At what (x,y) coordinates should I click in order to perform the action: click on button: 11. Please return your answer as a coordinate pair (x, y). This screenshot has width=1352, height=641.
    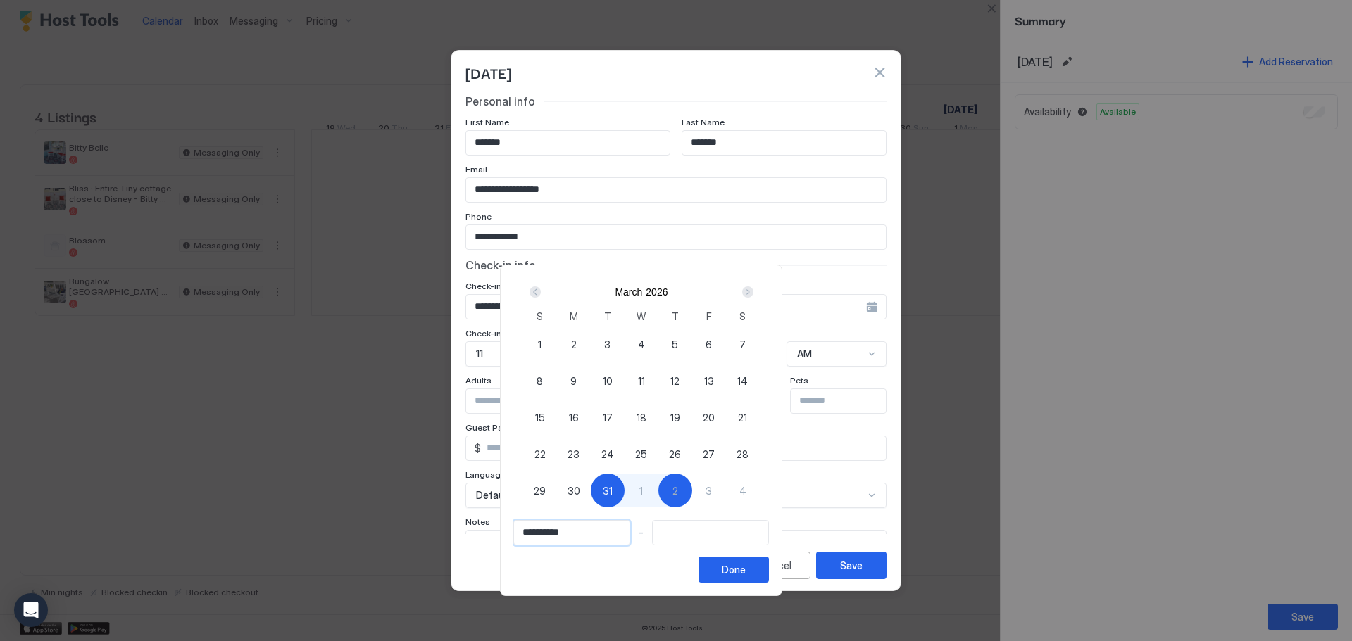
    Looking at the image, I should click on (641, 381).